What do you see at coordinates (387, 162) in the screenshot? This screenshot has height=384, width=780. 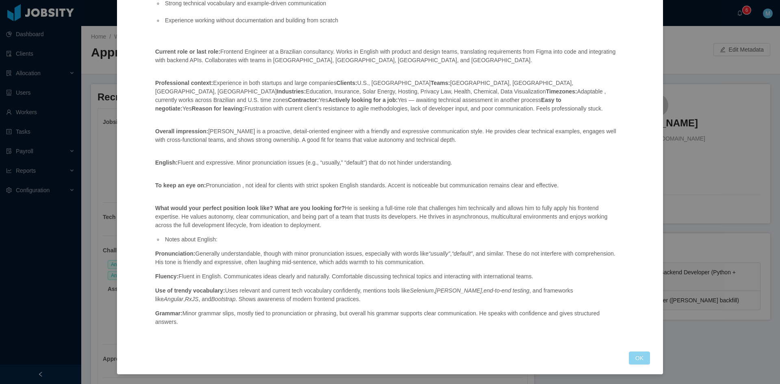 I see `p: Fluent and expressive. Minor pronunciation issues (e.g., “usually,” “default”) that do not hinder...` at bounding box center [387, 162].